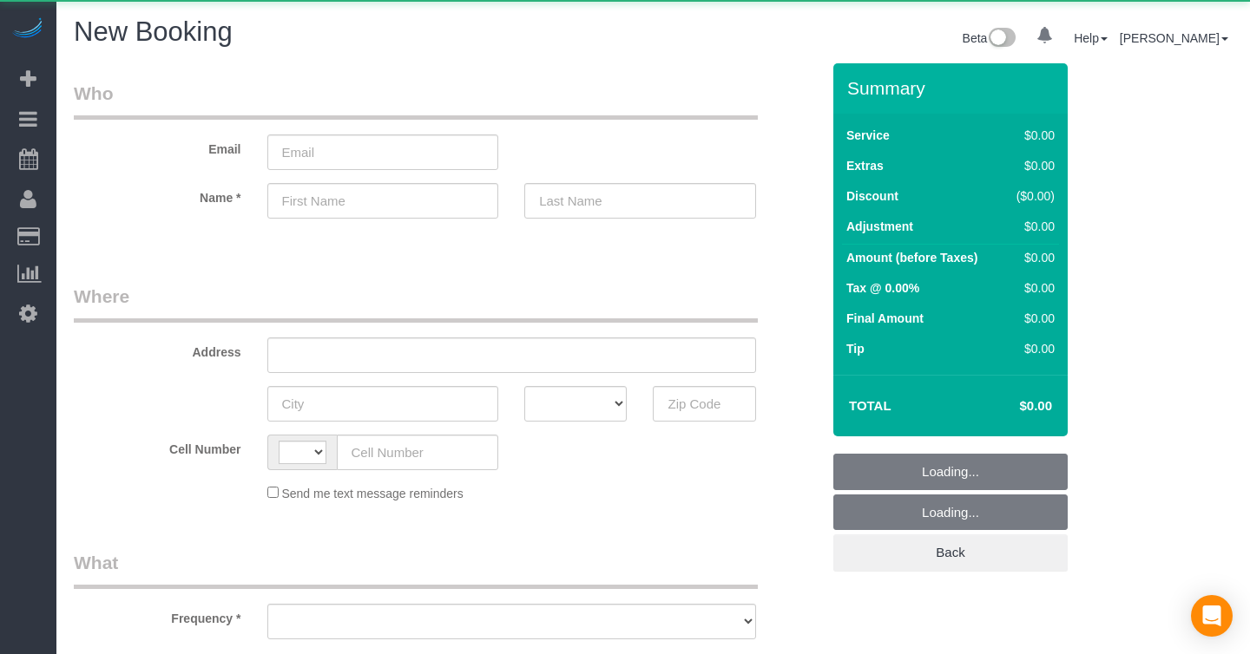 The width and height of the screenshot is (1250, 654). What do you see at coordinates (157, 349) in the screenshot?
I see `label: Address` at bounding box center [157, 349].